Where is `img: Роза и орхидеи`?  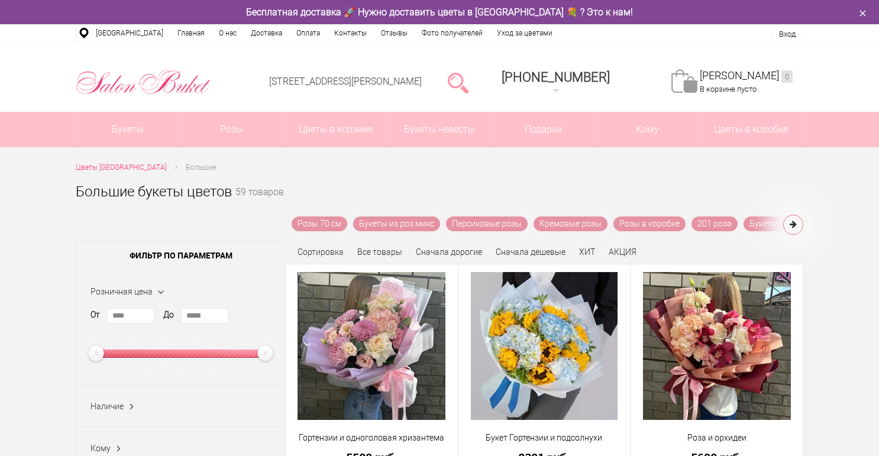
img: Роза и орхидеи is located at coordinates (717, 346).